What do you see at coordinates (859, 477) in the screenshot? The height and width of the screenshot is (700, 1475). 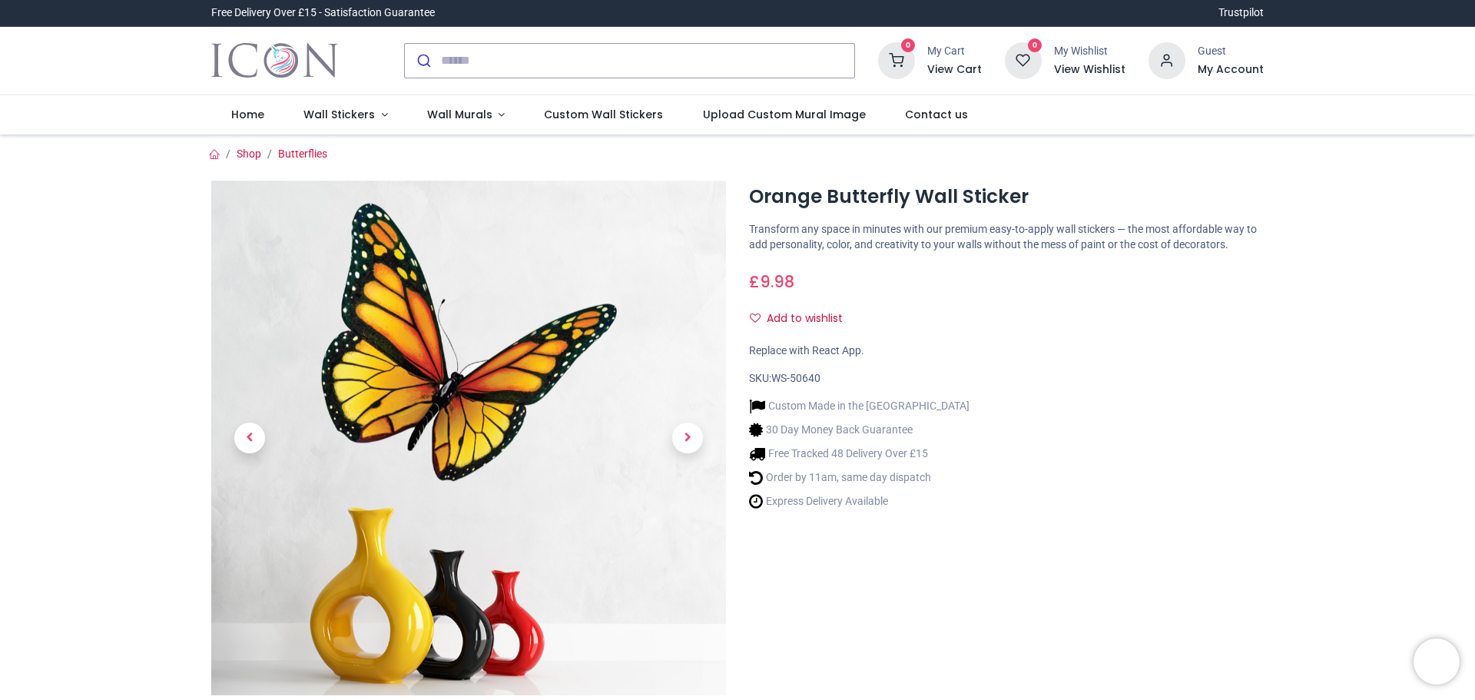 I see `li: Order by 11am, same day dispatch` at bounding box center [859, 477].